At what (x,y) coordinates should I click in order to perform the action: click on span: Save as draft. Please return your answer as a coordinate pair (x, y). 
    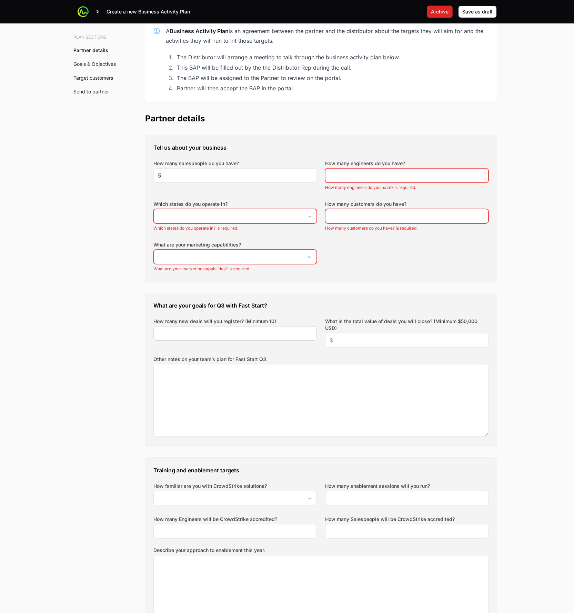
    Looking at the image, I should click on (477, 12).